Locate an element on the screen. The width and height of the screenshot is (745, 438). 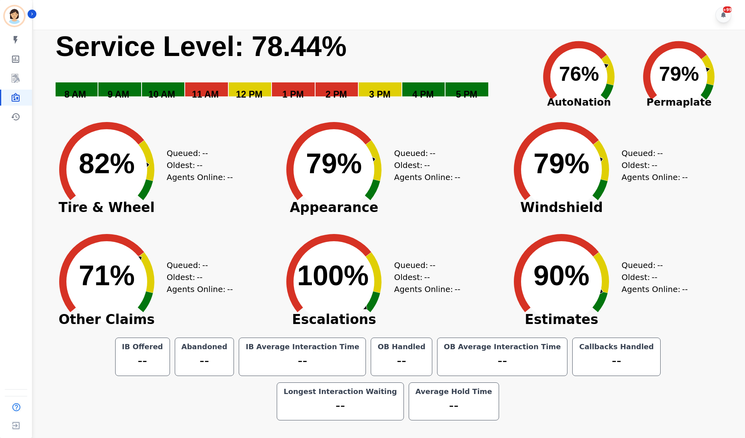
span: Other Claims is located at coordinates (107, 320).